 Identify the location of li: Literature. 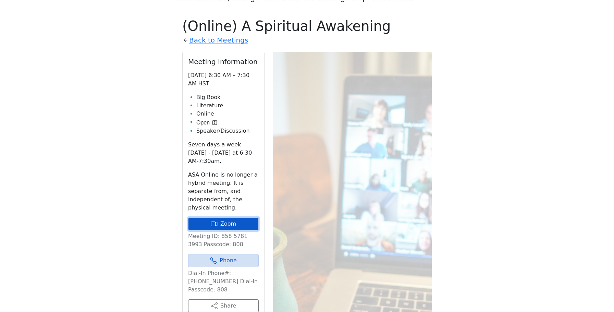
(228, 106).